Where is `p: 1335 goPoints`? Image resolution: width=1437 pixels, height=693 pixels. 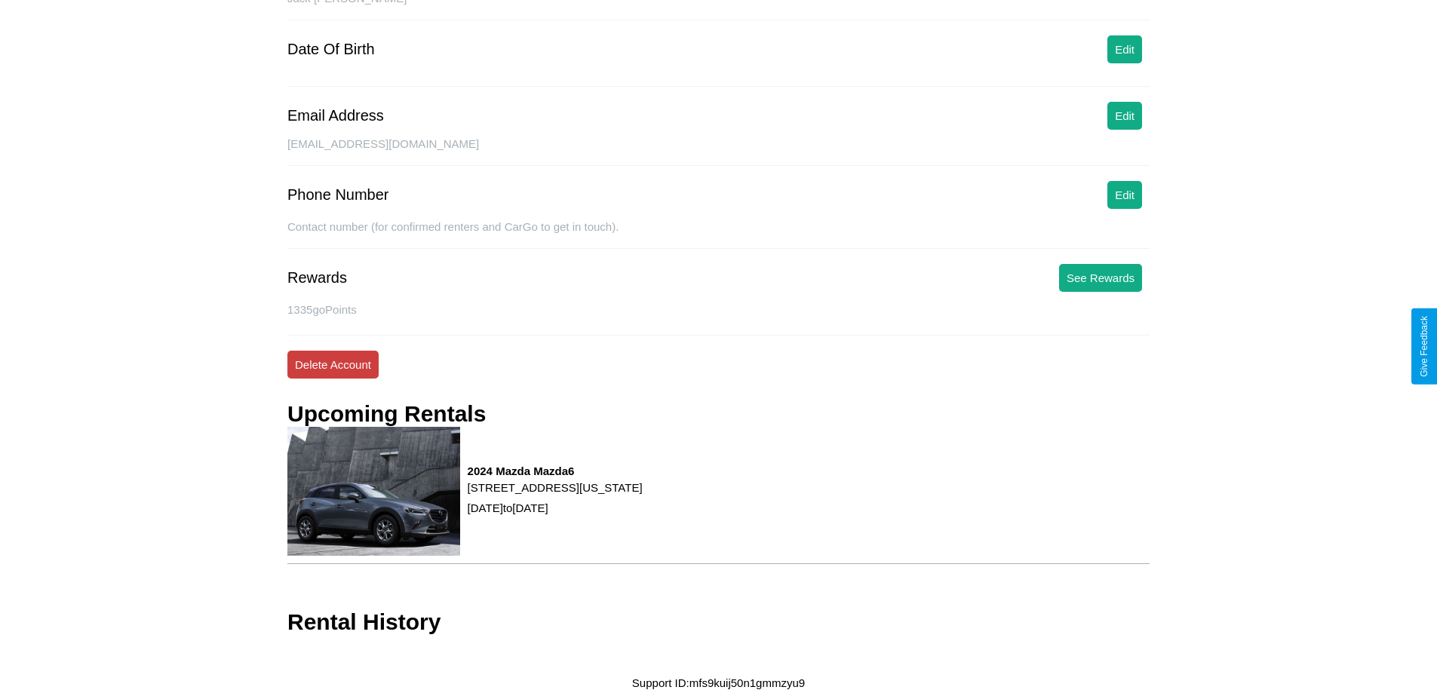
p: 1335 goPoints is located at coordinates (718, 309).